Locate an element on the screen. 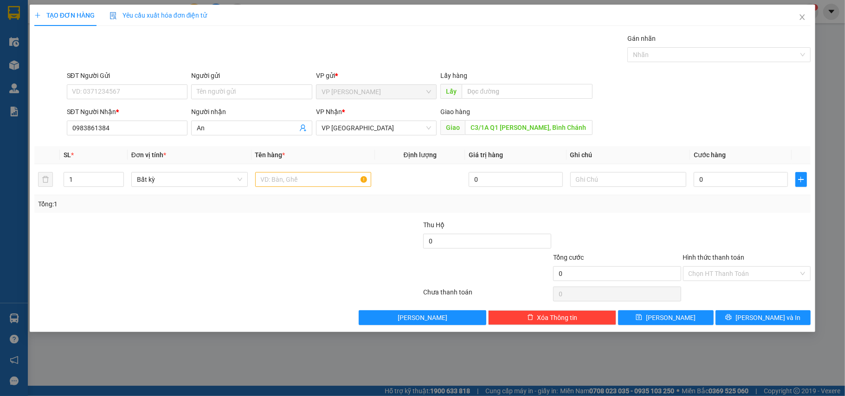  span: TẠO ĐƠN HÀNG is located at coordinates (64, 15).